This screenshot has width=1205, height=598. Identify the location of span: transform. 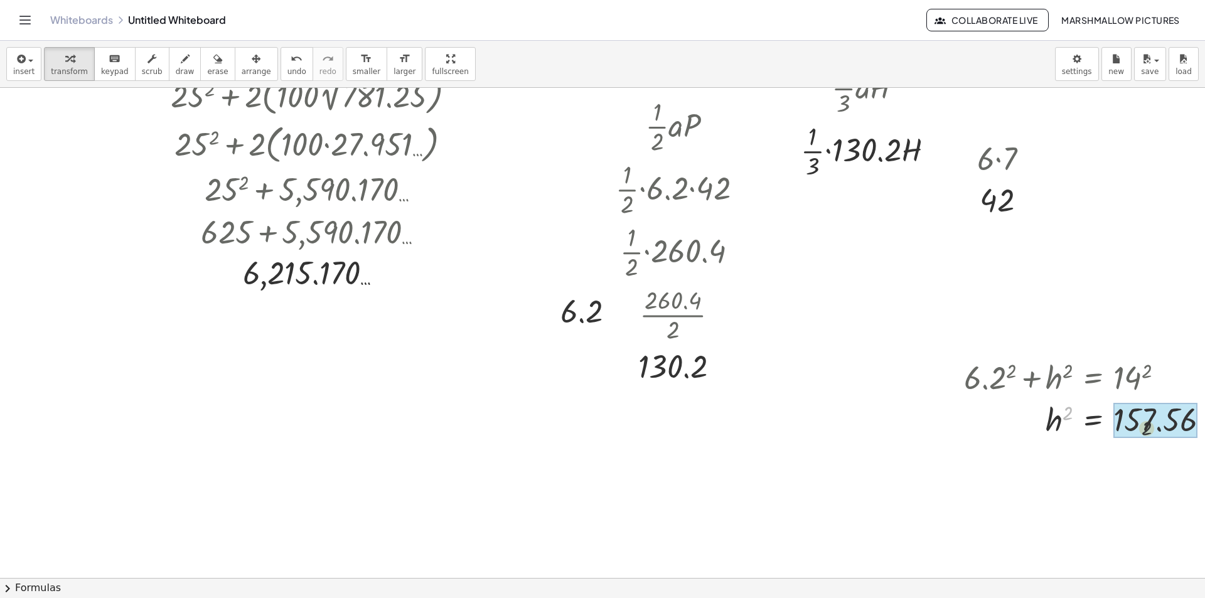
(69, 72).